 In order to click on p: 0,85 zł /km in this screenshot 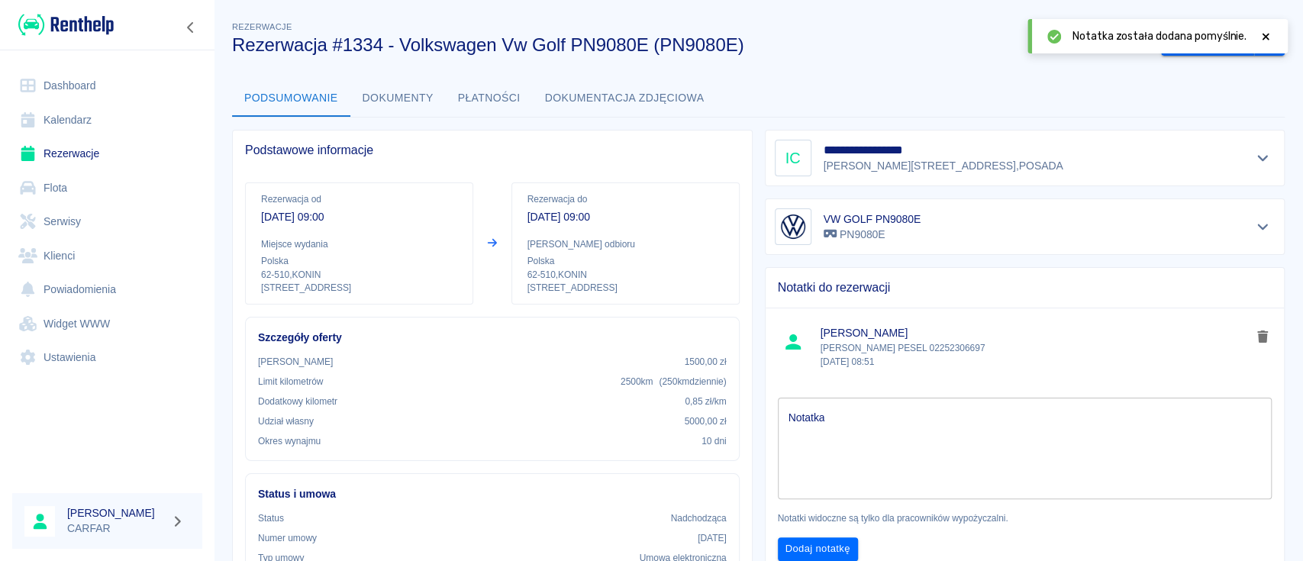, I will do `click(705, 401)`.